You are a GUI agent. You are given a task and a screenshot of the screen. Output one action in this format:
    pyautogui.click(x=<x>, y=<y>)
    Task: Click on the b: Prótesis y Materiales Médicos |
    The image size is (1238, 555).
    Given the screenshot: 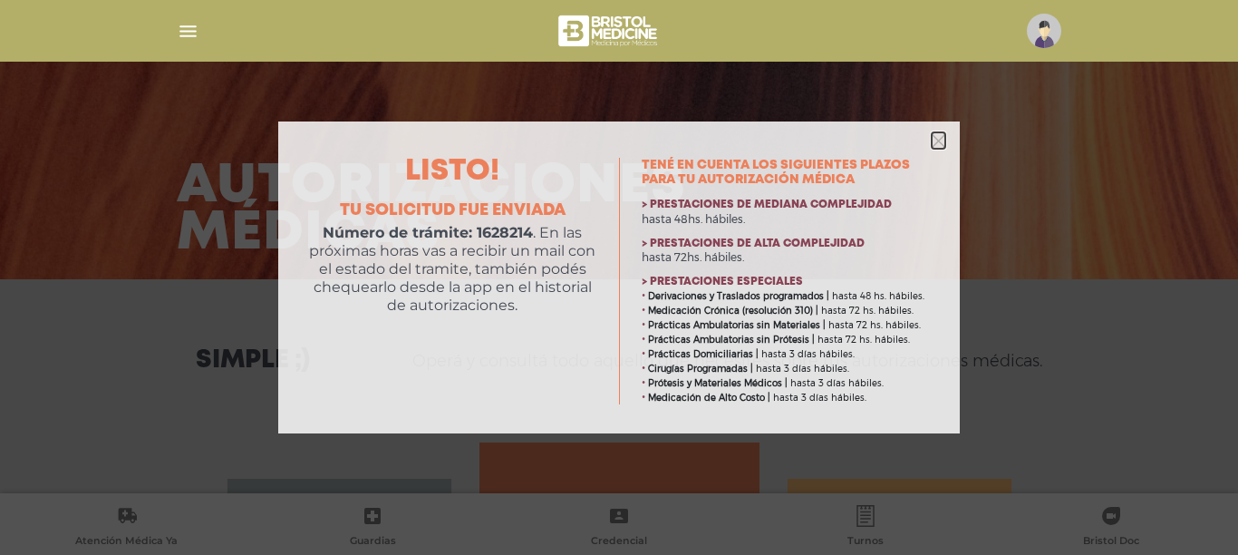 What is the action you would take?
    pyautogui.click(x=718, y=383)
    